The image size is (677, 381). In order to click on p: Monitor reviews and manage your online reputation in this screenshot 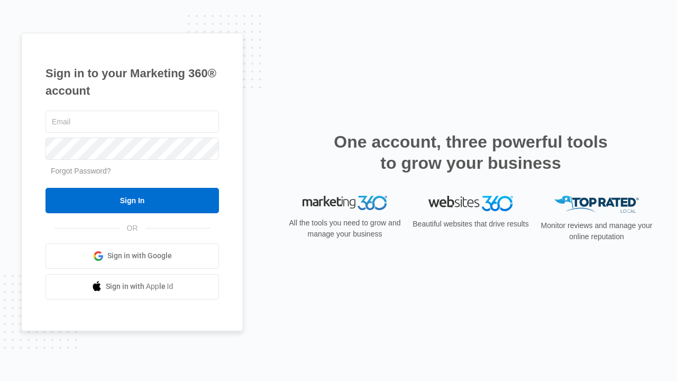, I will do `click(596, 231)`.